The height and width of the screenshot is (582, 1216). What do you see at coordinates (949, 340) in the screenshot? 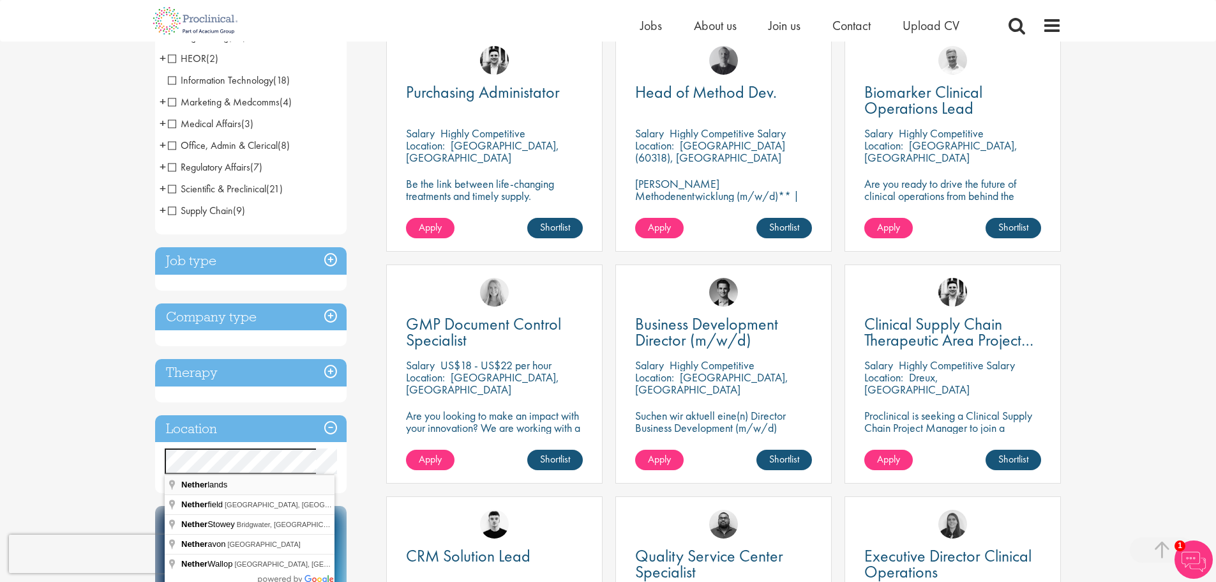
I see `span: Clinical Supply Chain Therapeutic Area Project Manager` at bounding box center [949, 340].